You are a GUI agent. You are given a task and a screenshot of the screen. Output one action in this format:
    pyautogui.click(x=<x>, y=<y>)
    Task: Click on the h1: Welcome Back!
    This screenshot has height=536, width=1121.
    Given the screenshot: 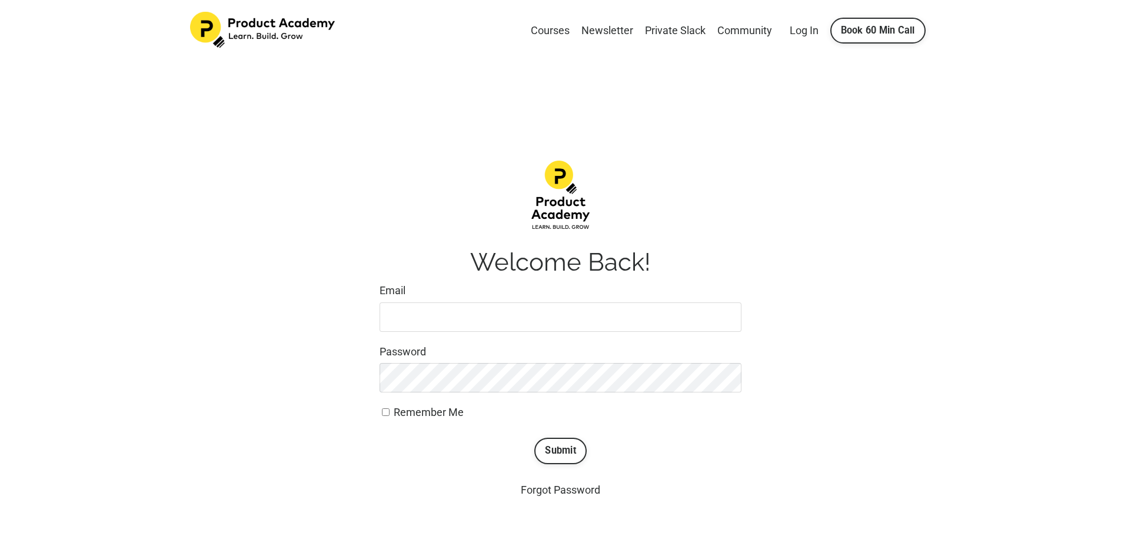 What is the action you would take?
    pyautogui.click(x=560, y=263)
    